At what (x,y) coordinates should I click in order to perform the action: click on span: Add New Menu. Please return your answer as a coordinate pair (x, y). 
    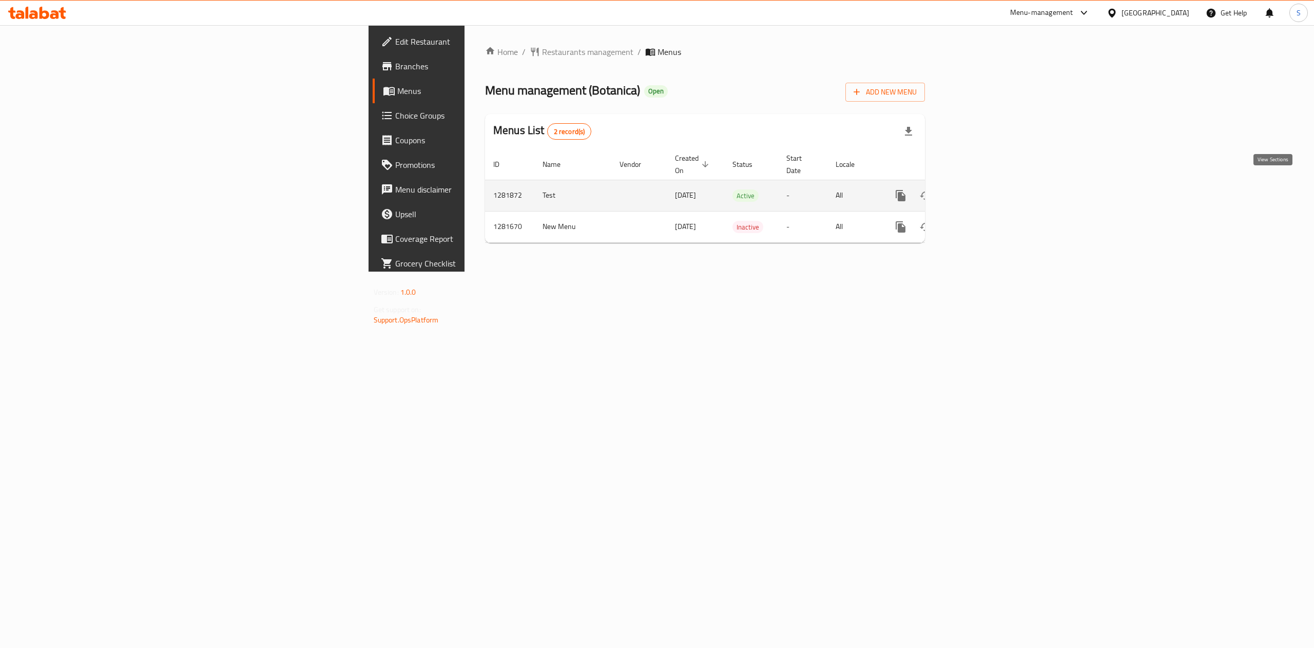
    Looking at the image, I should click on (885, 92).